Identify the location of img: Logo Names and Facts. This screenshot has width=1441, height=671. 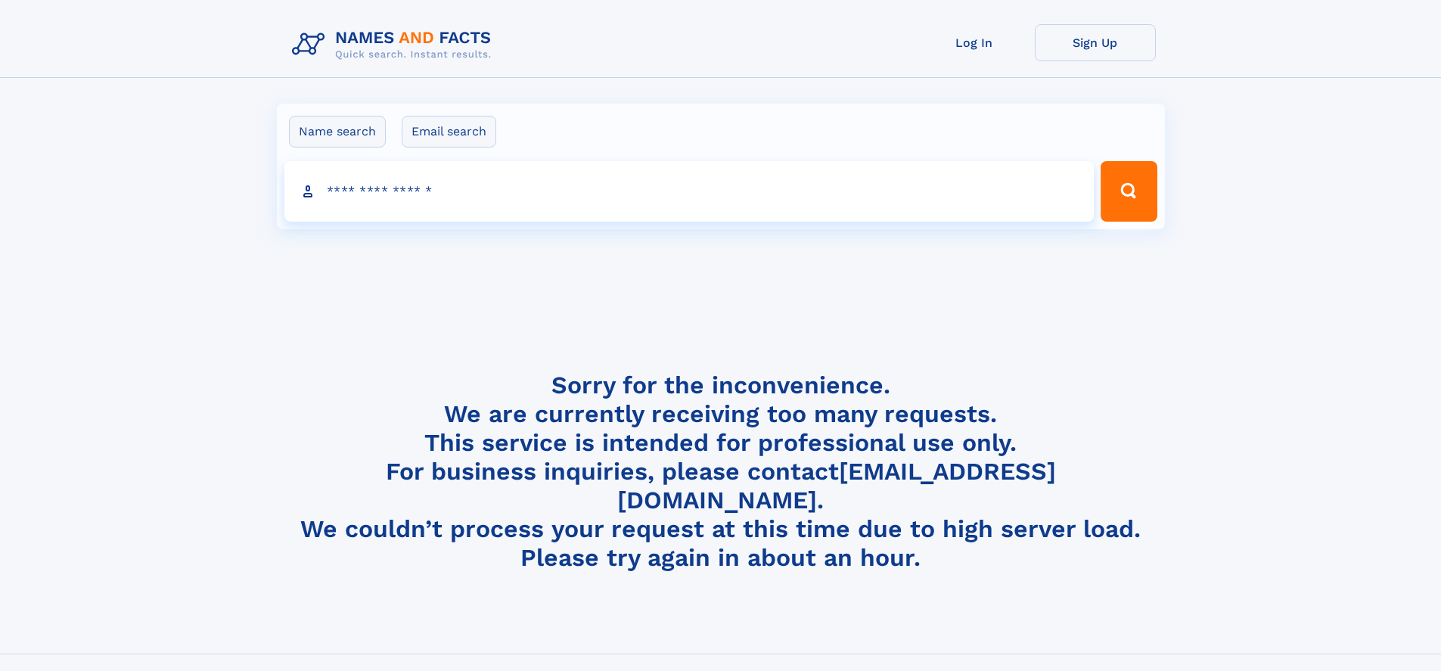
(395, 45).